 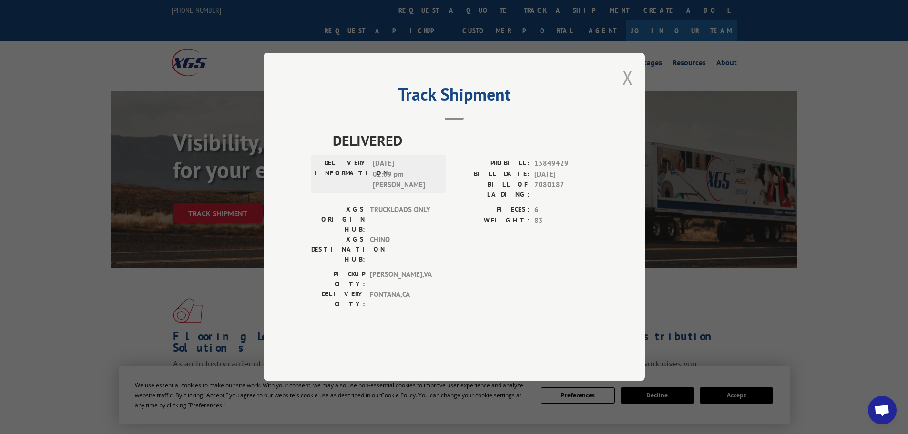 I want to click on span: CHINO, so click(x=402, y=250).